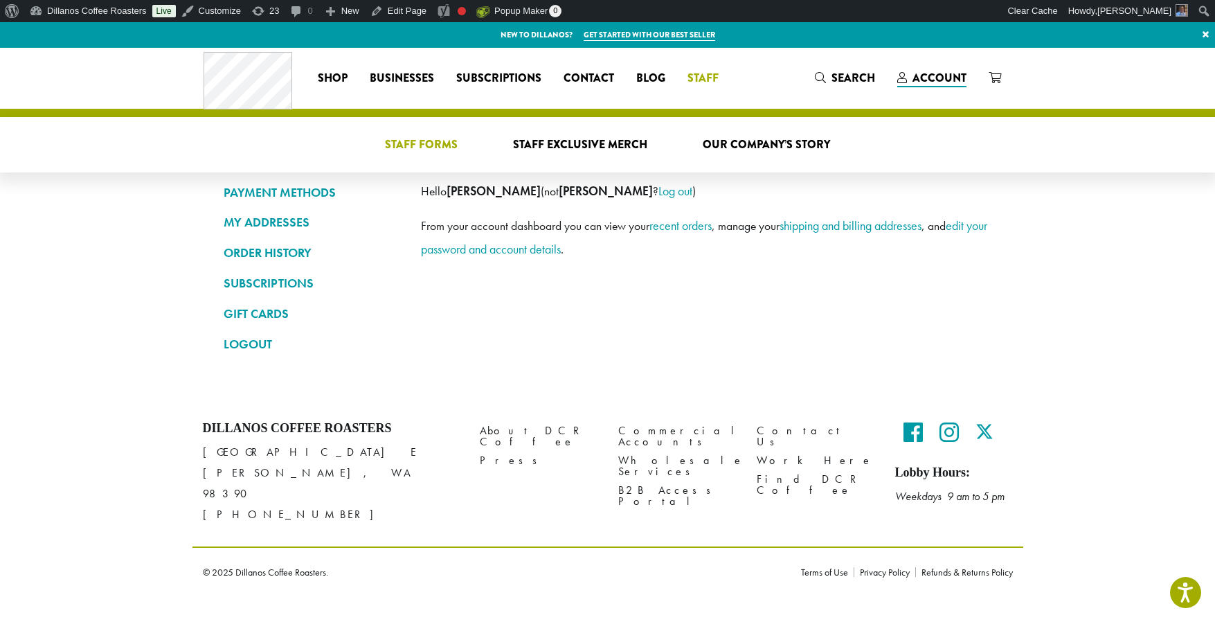 Image resolution: width=1215 pixels, height=622 pixels. Describe the element at coordinates (703, 78) in the screenshot. I see `span: Staff` at that location.